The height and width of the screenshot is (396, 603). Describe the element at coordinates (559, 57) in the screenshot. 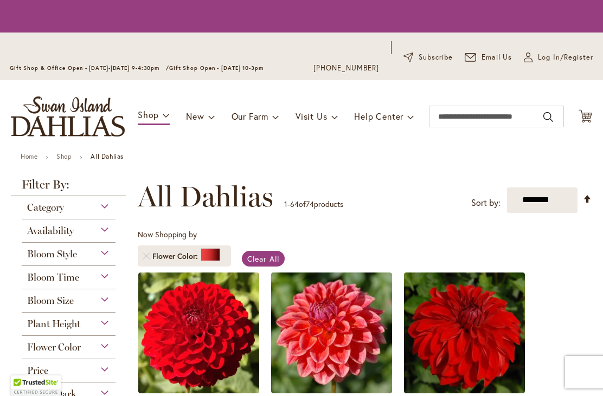

I see `a: Log In/Register` at that location.